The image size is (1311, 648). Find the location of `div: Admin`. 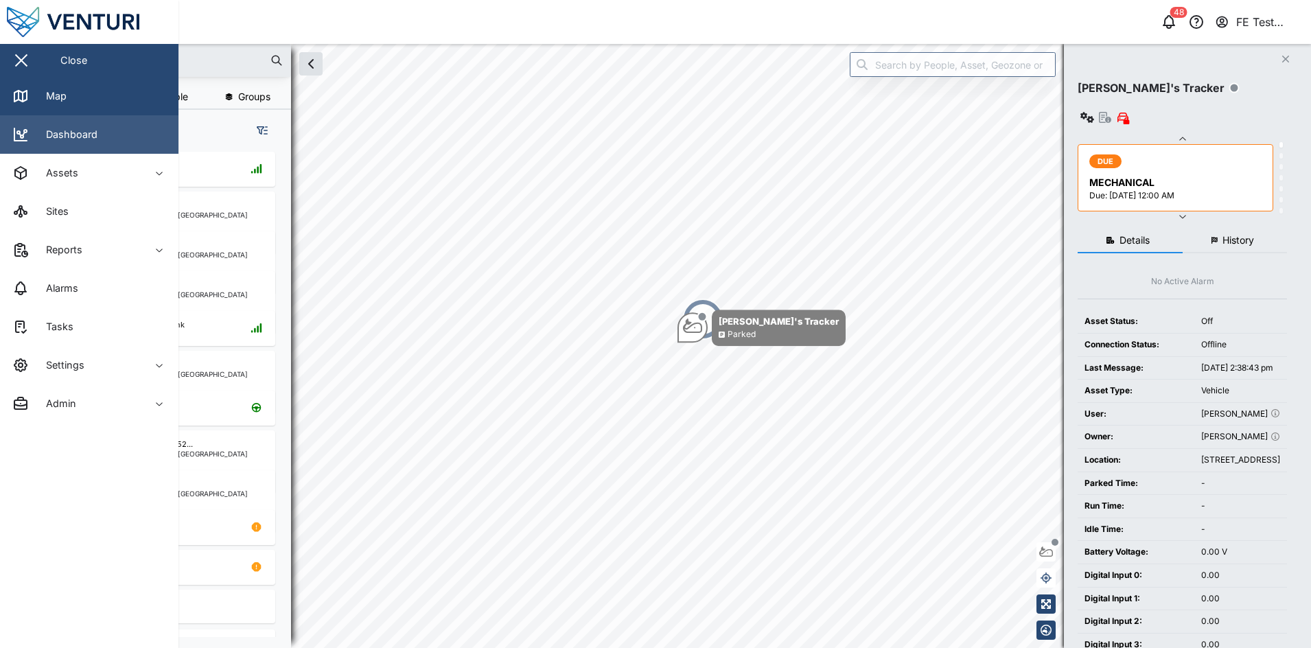

div: Admin is located at coordinates (56, 404).